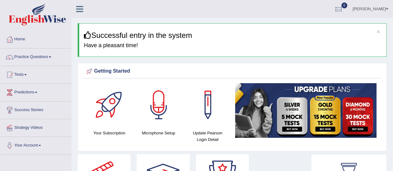  What do you see at coordinates (36, 56) in the screenshot?
I see `a: Practice Questions` at bounding box center [36, 56].